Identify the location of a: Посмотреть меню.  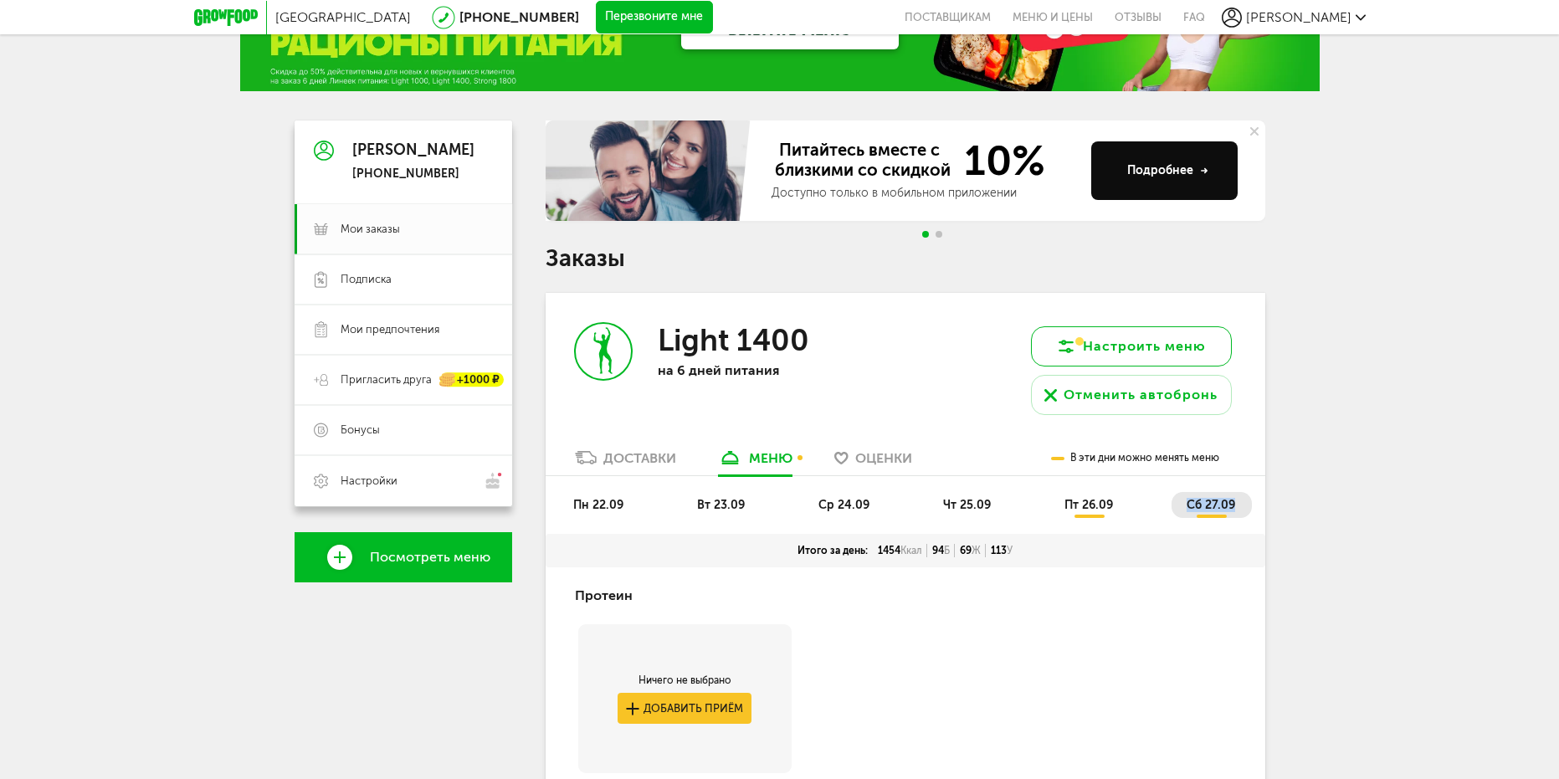
(403, 557).